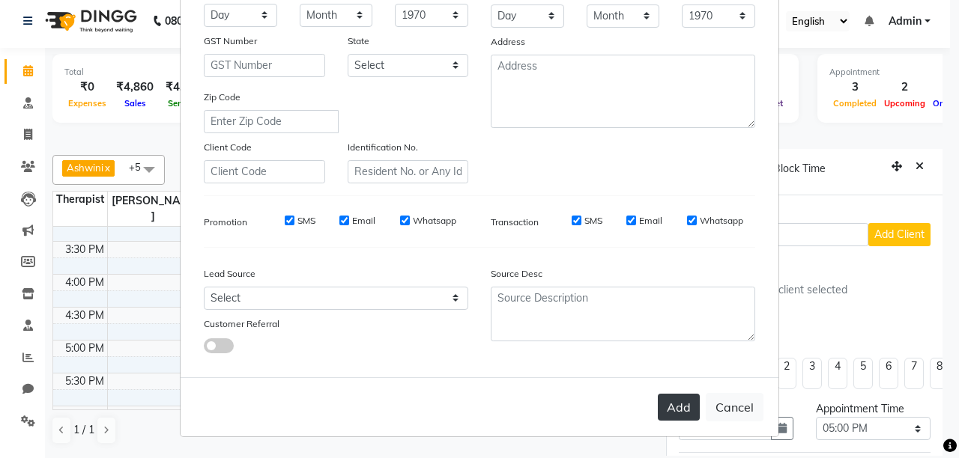  Describe the element at coordinates (679, 407) in the screenshot. I see `button: Add` at that location.